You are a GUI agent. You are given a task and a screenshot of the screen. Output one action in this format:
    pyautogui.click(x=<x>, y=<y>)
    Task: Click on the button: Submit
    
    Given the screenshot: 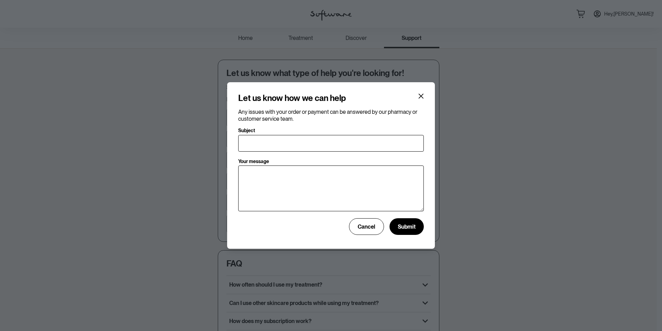 What is the action you would take?
    pyautogui.click(x=407, y=226)
    